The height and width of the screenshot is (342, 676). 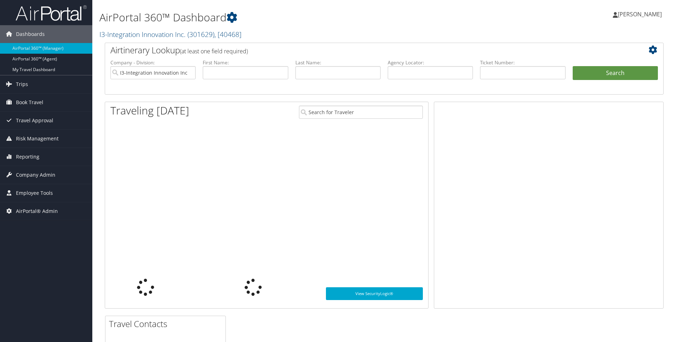 What do you see at coordinates (289, 17) in the screenshot?
I see `h1: AirPortal 360™ Dashboard` at bounding box center [289, 17].